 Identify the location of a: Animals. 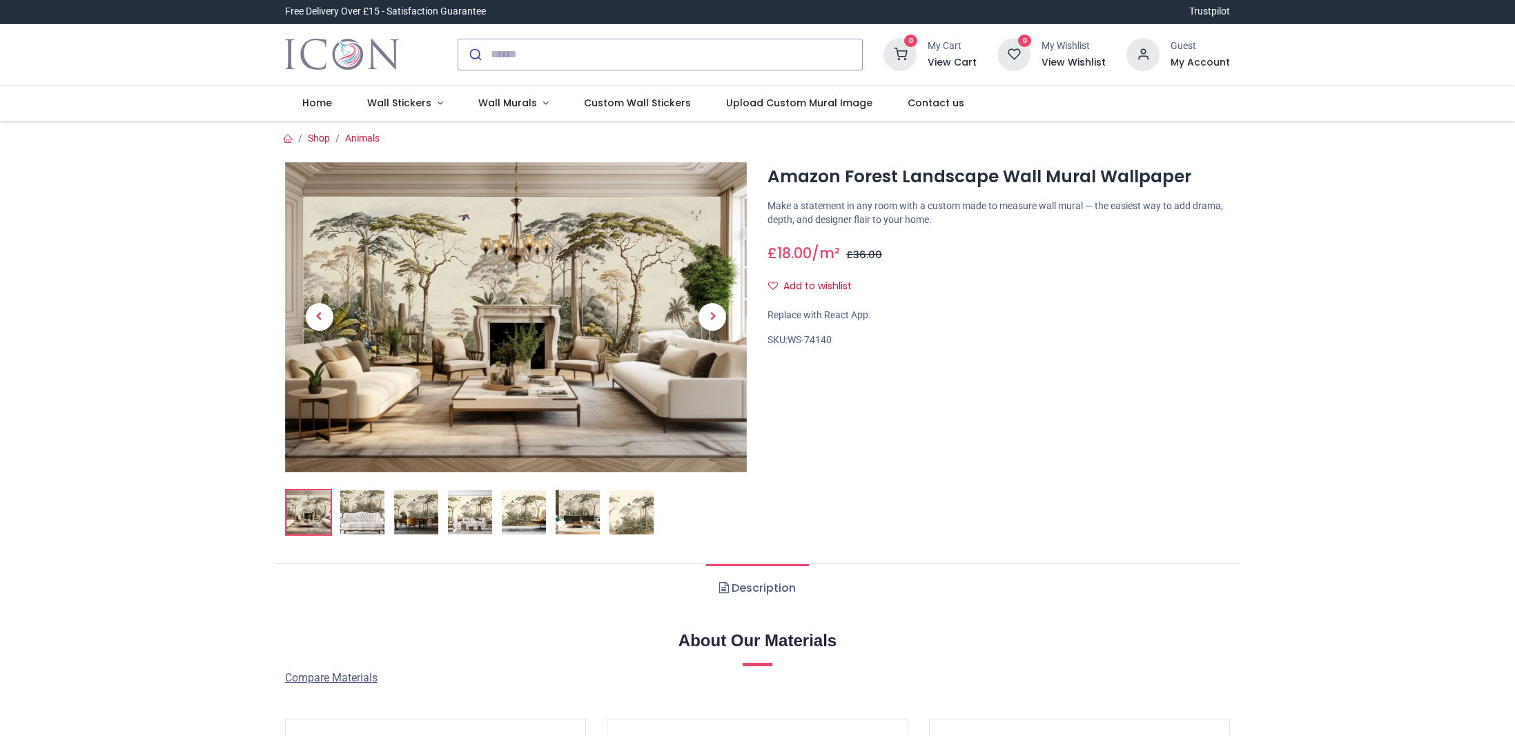
(362, 138).